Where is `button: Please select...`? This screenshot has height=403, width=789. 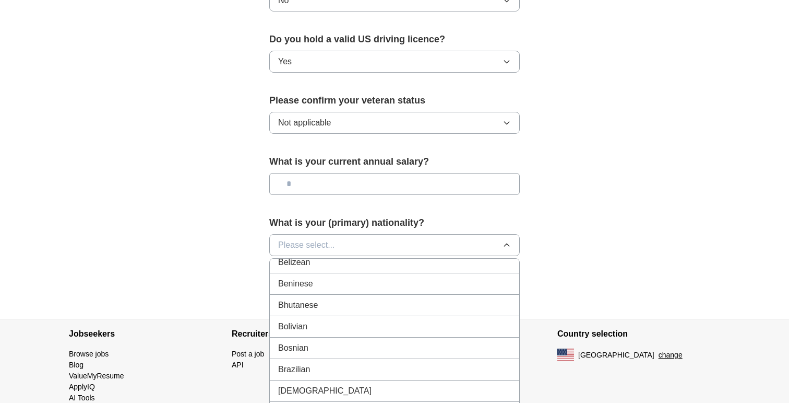 button: Please select... is located at coordinates (395, 245).